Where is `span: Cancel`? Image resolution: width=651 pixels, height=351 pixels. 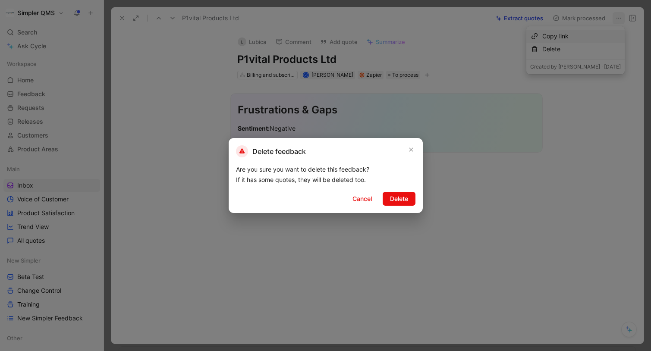
span: Cancel is located at coordinates (362, 199).